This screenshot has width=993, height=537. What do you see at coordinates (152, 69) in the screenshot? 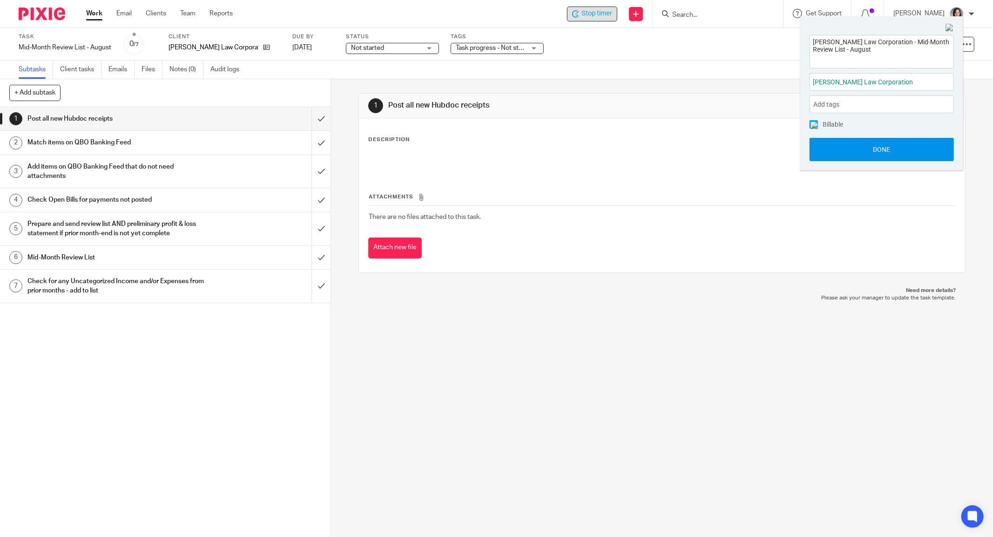
I see `a: Files` at bounding box center [152, 69].